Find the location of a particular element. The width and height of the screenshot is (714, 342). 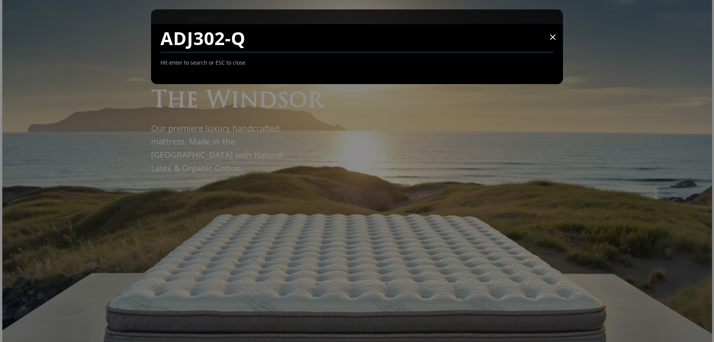

span: h is located at coordinates (176, 101).